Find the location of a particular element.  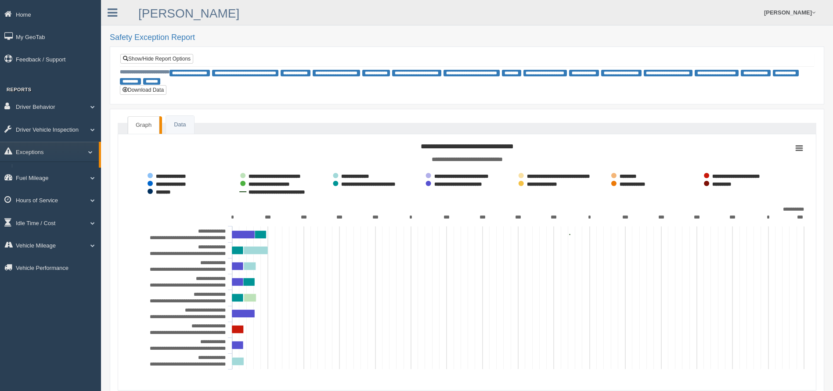

a: Graph is located at coordinates (144, 125).